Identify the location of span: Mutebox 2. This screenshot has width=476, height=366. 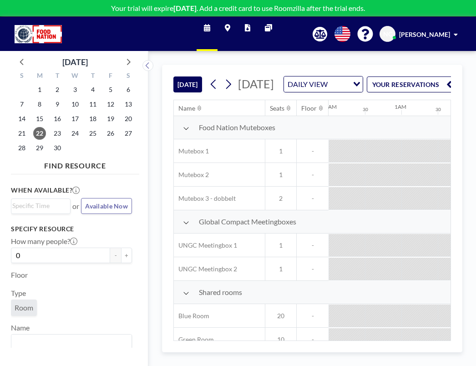
(191, 175).